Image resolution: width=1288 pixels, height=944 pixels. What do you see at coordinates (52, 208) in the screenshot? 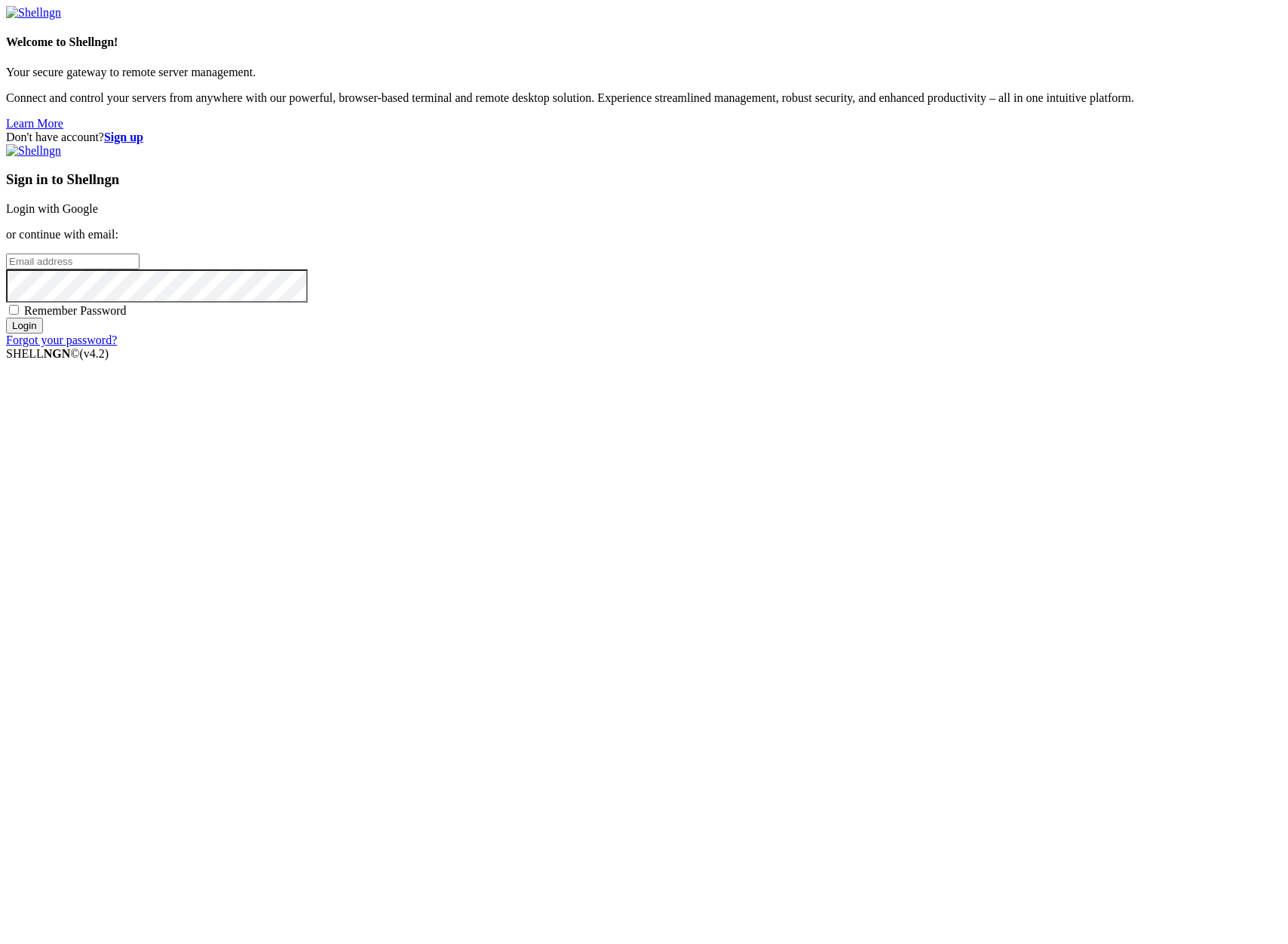
I see `a: Login with Google` at bounding box center [52, 208].